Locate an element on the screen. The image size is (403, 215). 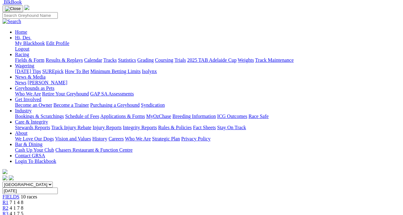
a: Bar & Dining is located at coordinates (29, 144).